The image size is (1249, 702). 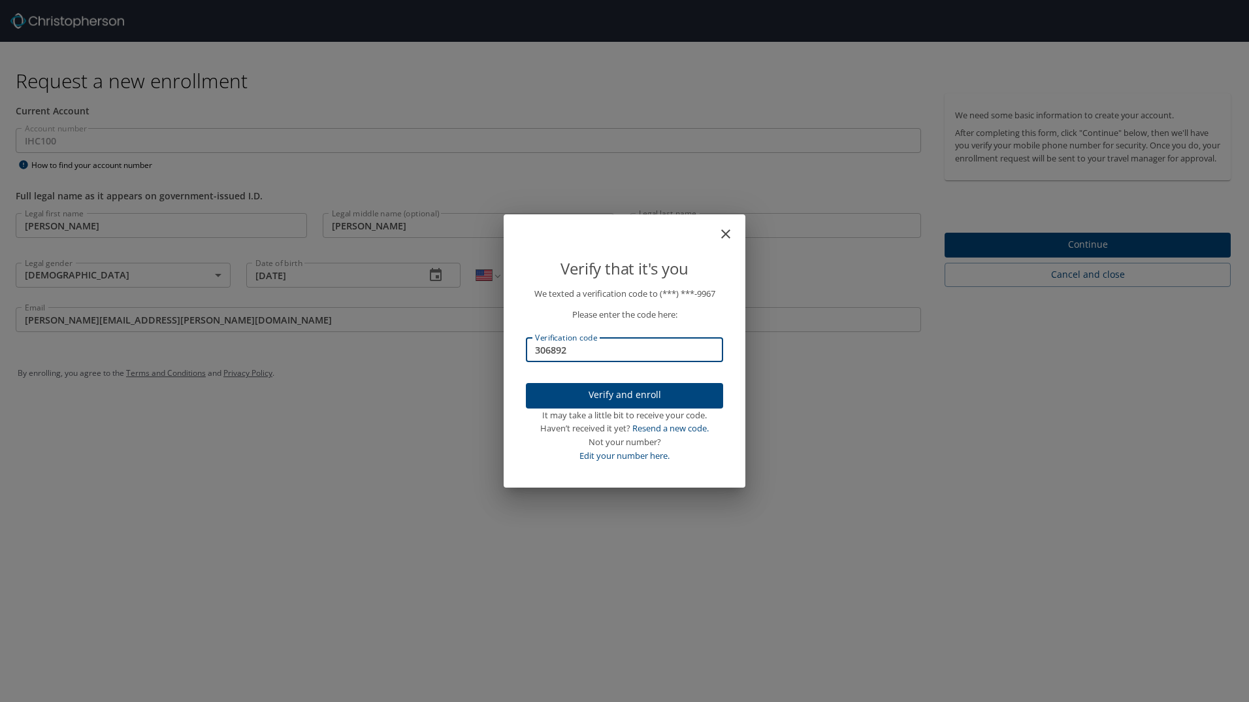 I want to click on a: Resend a new code., so click(x=670, y=428).